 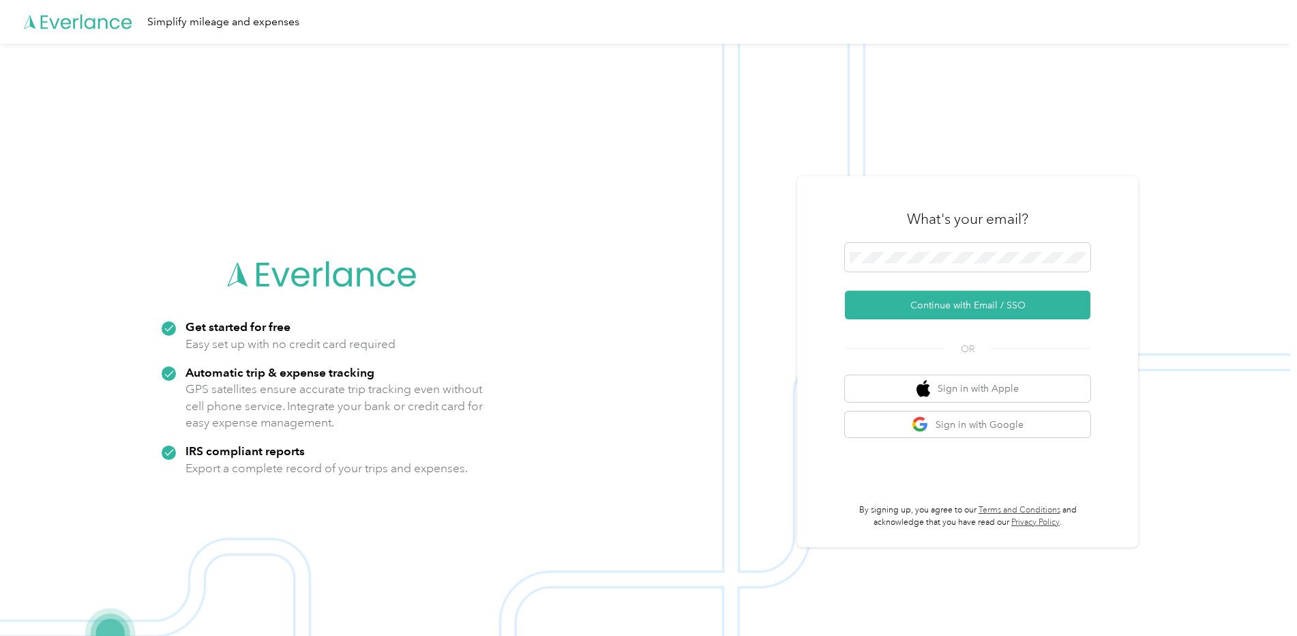 I want to click on button: apple logoSign in with Apple, so click(x=968, y=388).